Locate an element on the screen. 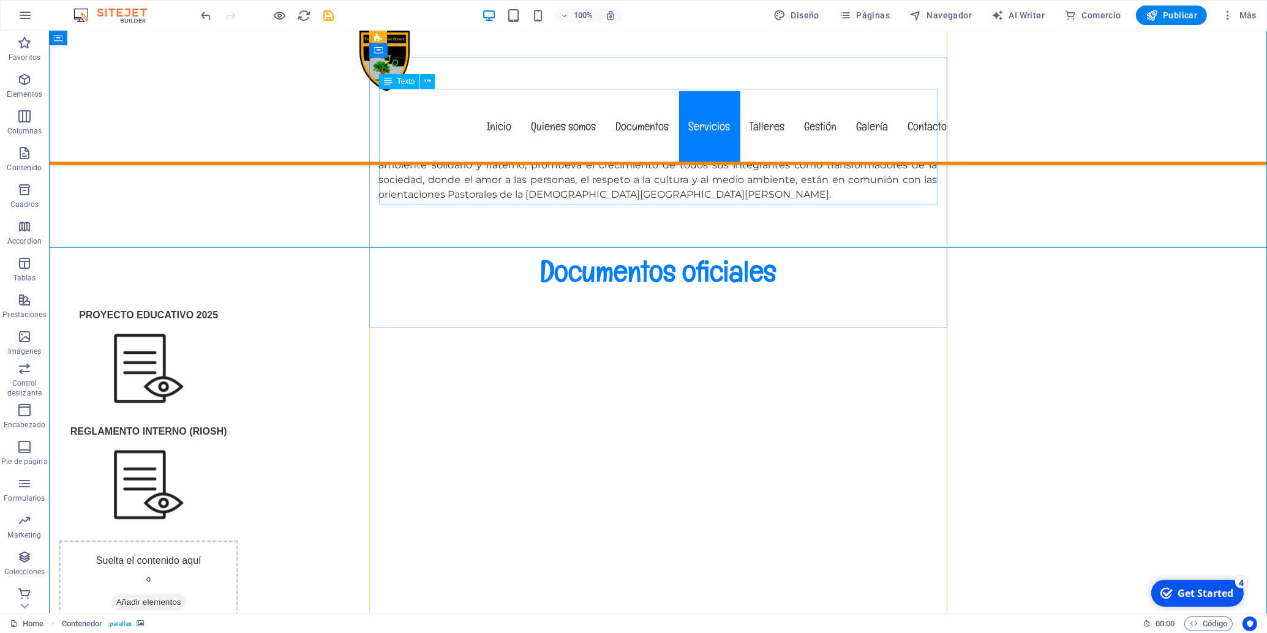 This screenshot has height=633, width=1267. span: AI Writer is located at coordinates (1018, 15).